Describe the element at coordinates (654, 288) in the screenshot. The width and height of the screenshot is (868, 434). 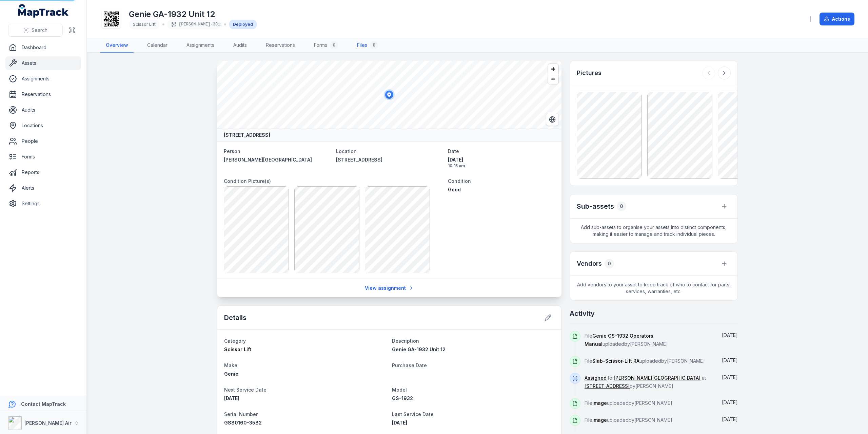
I see `span: Add vendors to your asset to keep track of who to contact for parts, services, warranties, etc.` at that location.